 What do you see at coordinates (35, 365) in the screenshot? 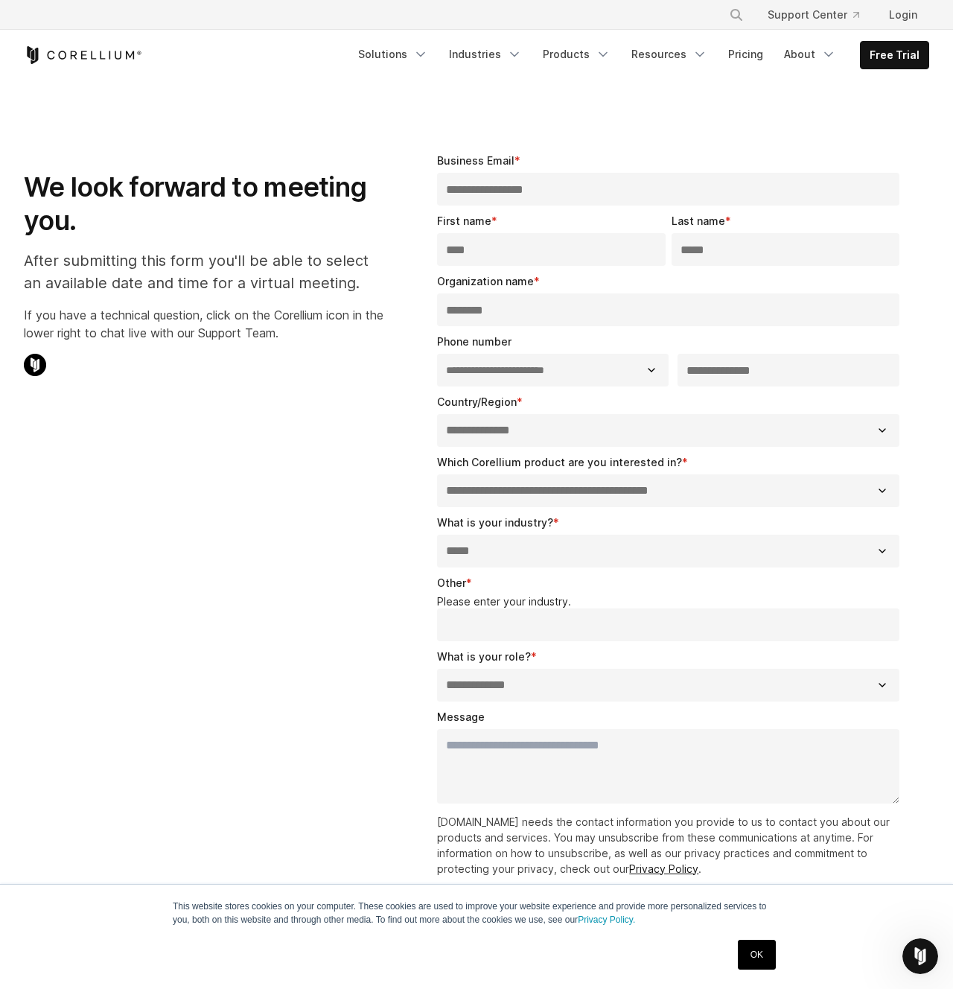
I see `img: Corellium Chat Icon` at bounding box center [35, 365].